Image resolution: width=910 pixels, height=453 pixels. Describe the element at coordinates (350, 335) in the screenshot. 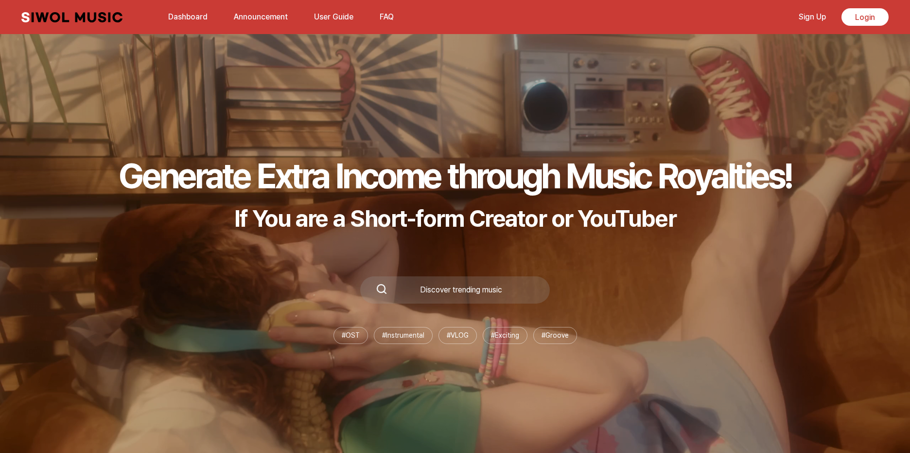

I see `li: # OST` at that location.